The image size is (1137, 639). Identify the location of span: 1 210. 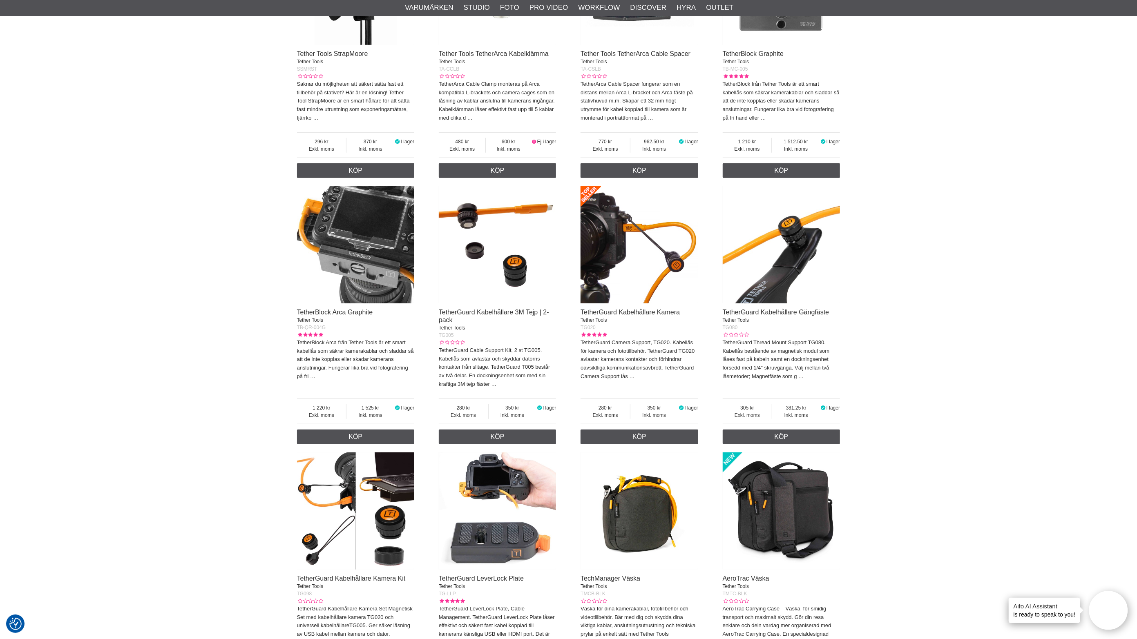
(747, 142).